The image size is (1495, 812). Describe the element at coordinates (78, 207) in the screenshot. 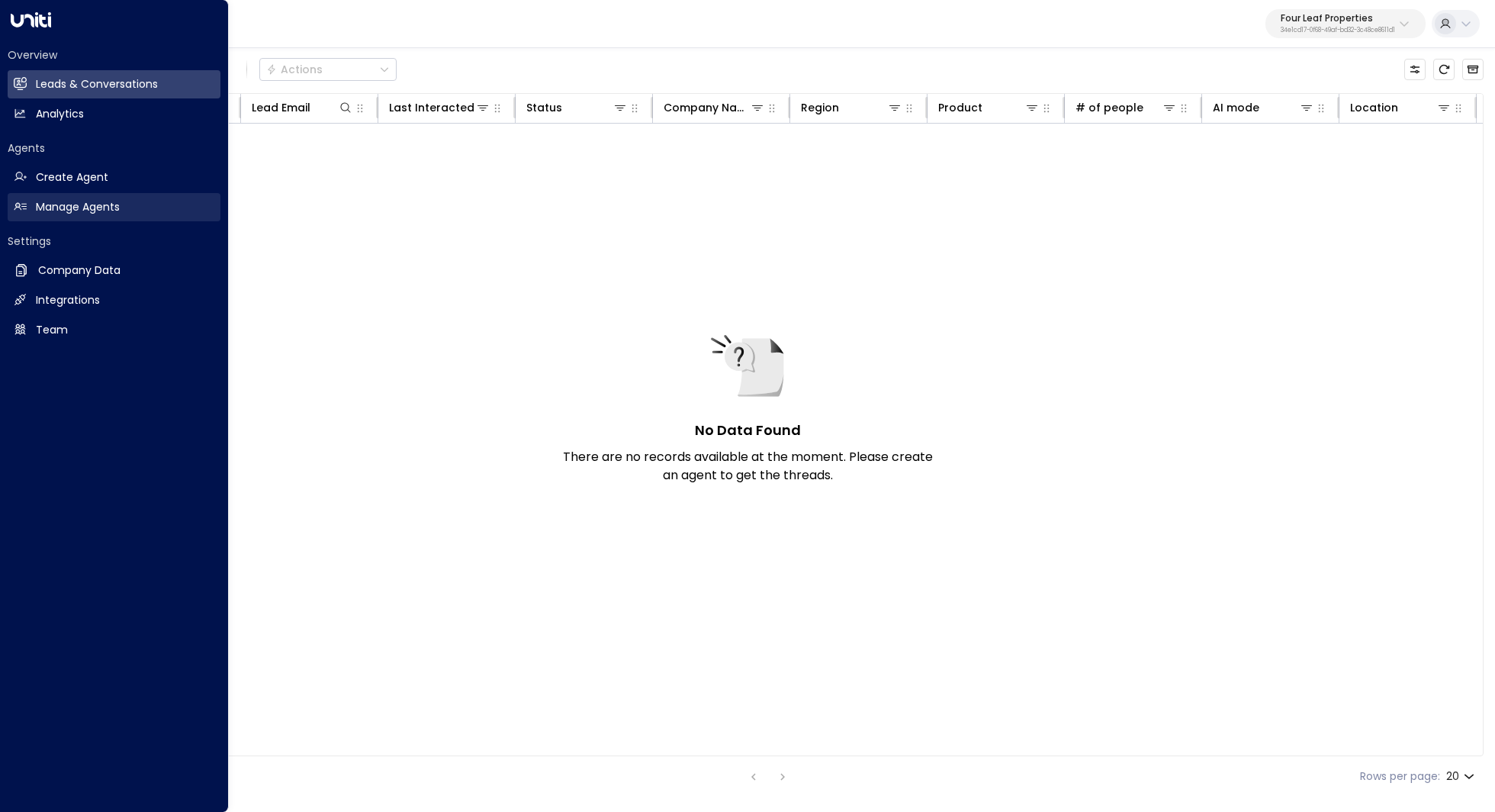

I see `h2: Manage Agents` at that location.